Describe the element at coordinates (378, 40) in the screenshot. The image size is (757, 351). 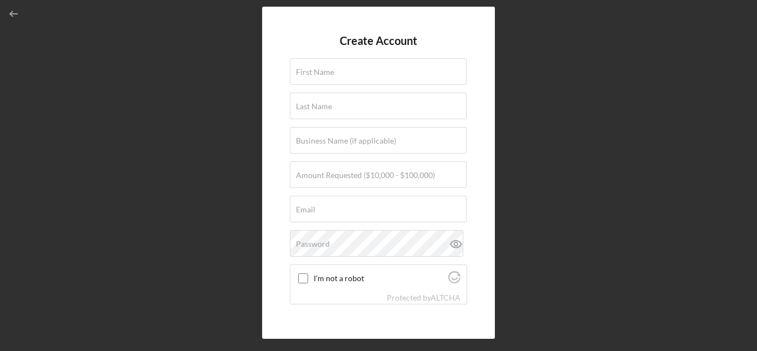
I see `h4: Create Account` at that location.